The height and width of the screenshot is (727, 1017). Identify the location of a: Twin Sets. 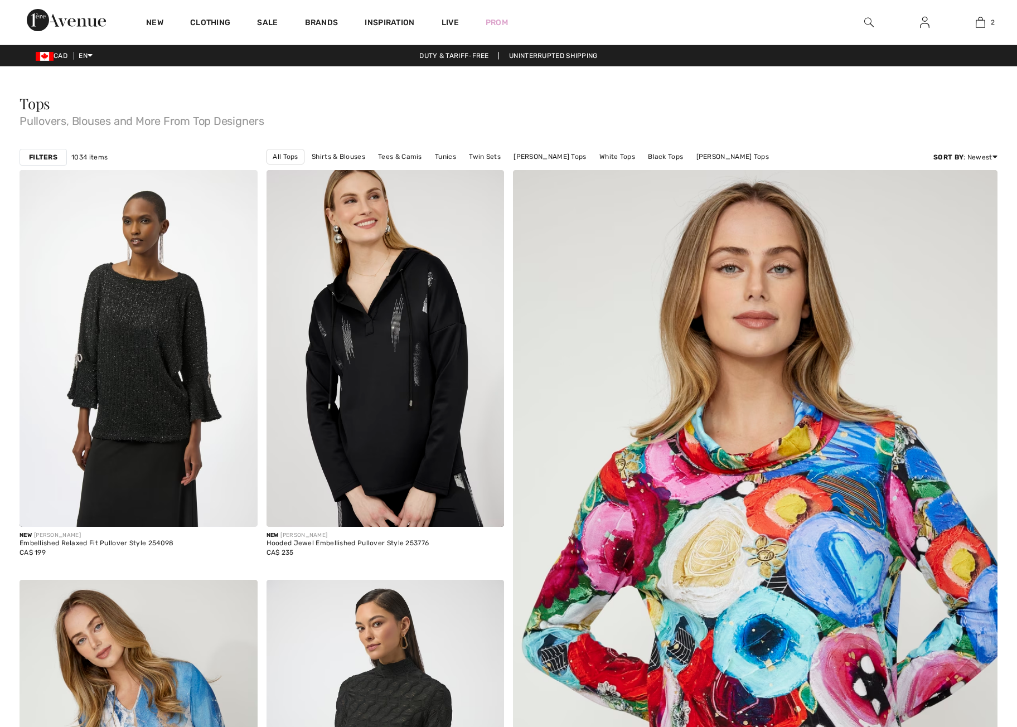
(484, 157).